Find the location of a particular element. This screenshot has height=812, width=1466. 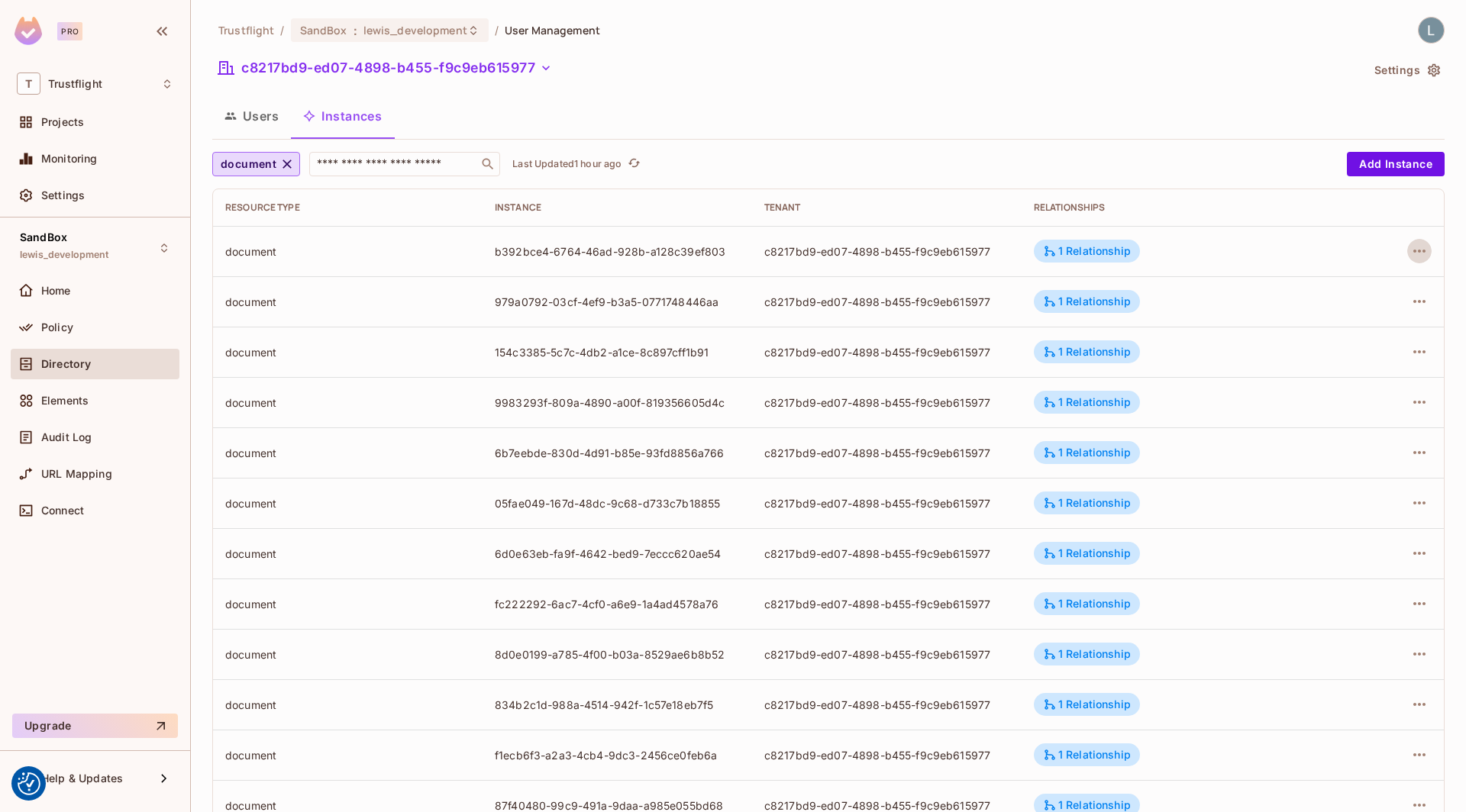

div: 6b7eebde-830d-4d91-b85e-93fd8856a766 is located at coordinates (618, 453).